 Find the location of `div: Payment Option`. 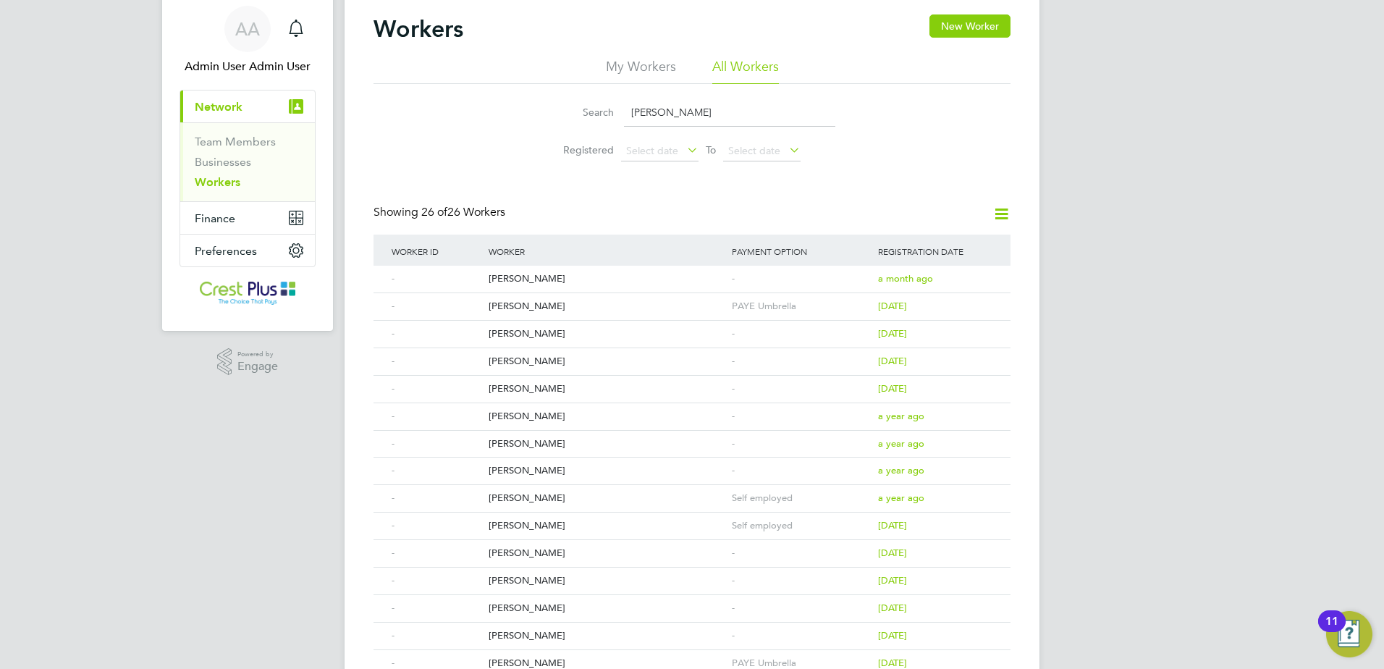

div: Payment Option is located at coordinates (801, 251).